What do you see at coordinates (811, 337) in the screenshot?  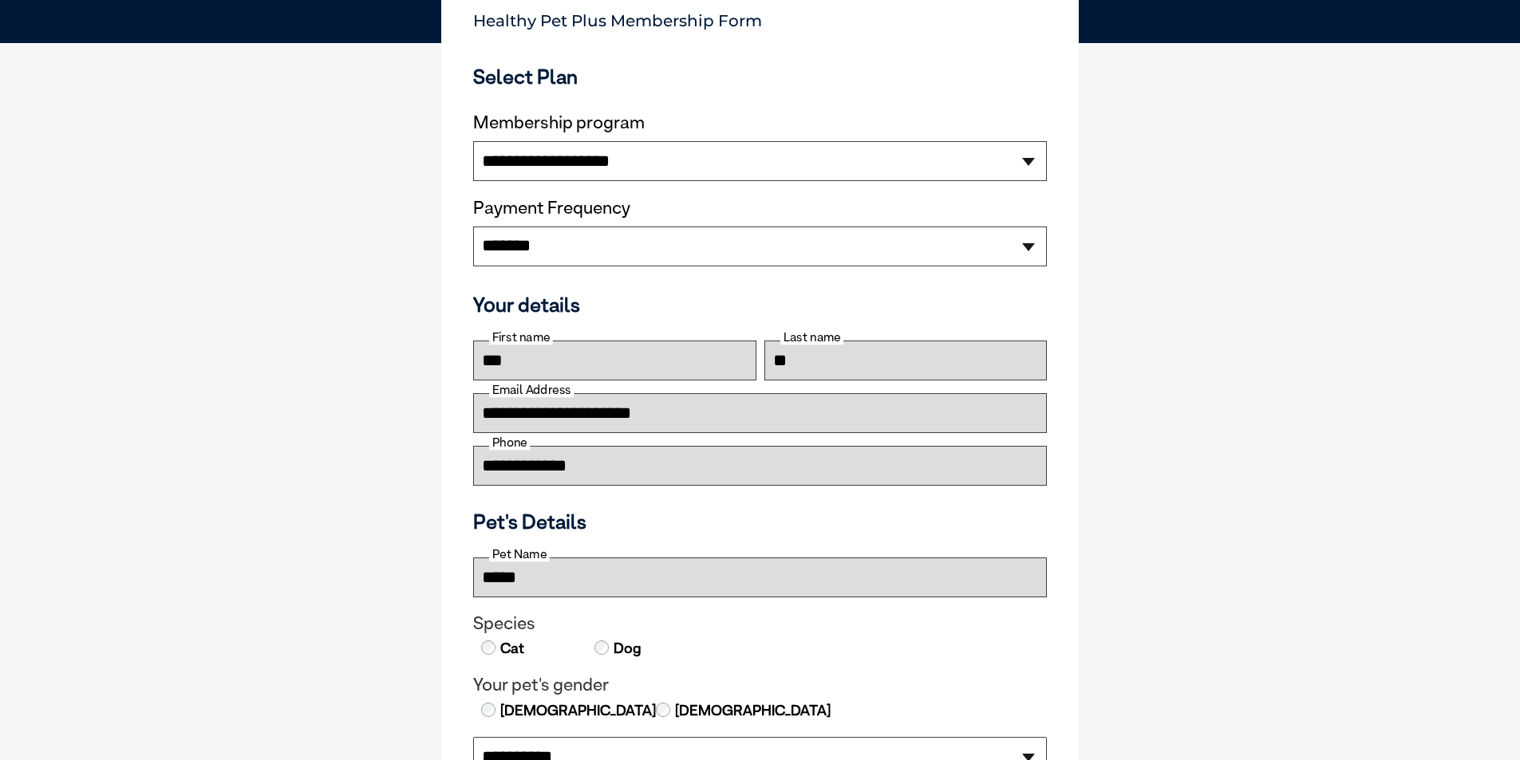 I see `label: Last name` at bounding box center [811, 337].